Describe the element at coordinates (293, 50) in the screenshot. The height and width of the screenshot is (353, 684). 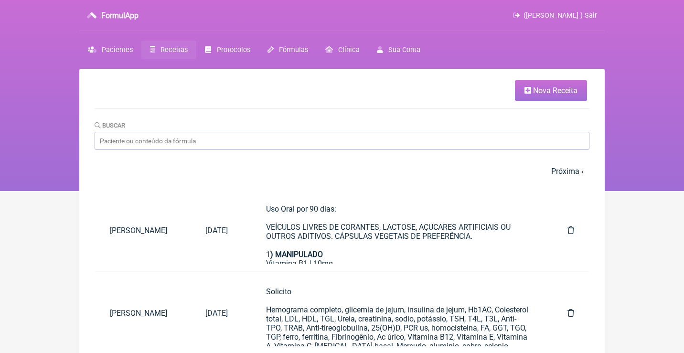
I see `span: Fórmulas` at that location.